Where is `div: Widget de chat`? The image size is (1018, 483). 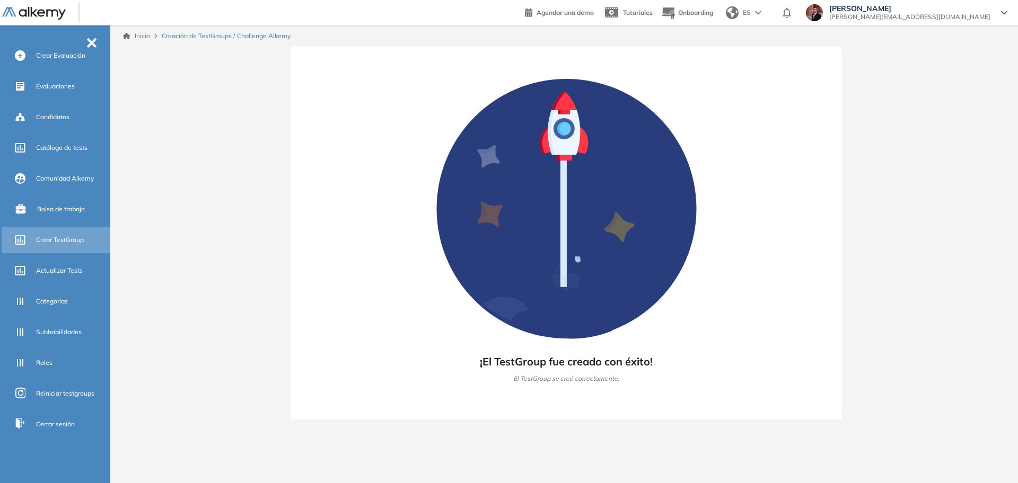
div: Widget de chat is located at coordinates (922, 422).